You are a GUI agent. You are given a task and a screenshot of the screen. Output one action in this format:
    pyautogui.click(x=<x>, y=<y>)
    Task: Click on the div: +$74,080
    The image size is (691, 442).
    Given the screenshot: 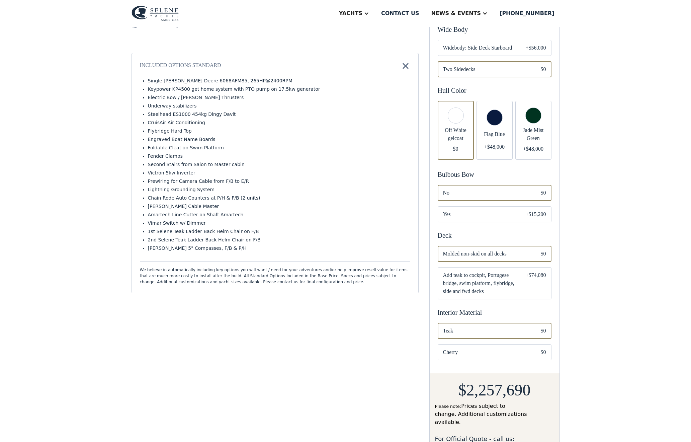 What is the action you would take?
    pyautogui.click(x=535, y=283)
    